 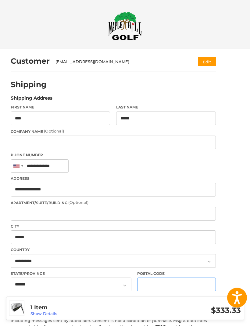 What do you see at coordinates (113, 203) in the screenshot?
I see `label: Apartment/Suite/Building` at bounding box center [113, 203].